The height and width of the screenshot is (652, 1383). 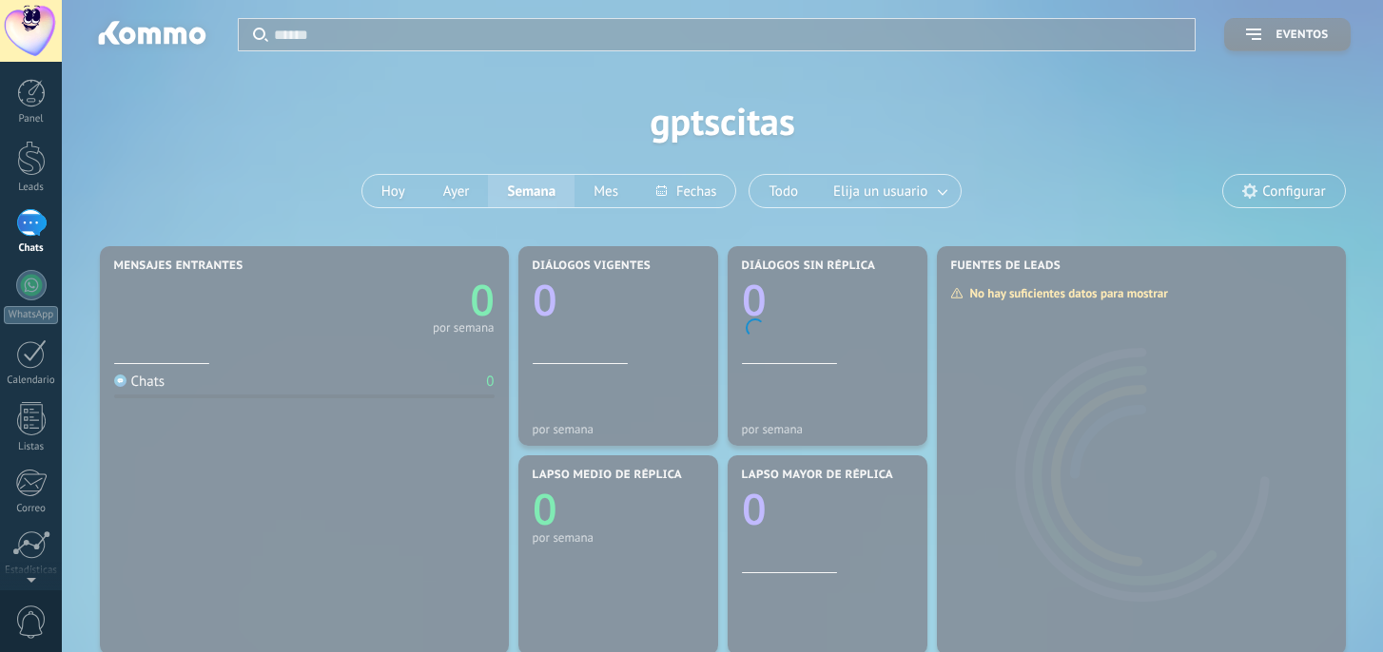 What do you see at coordinates (31, 509) in the screenshot?
I see `div: Correo` at bounding box center [31, 509].